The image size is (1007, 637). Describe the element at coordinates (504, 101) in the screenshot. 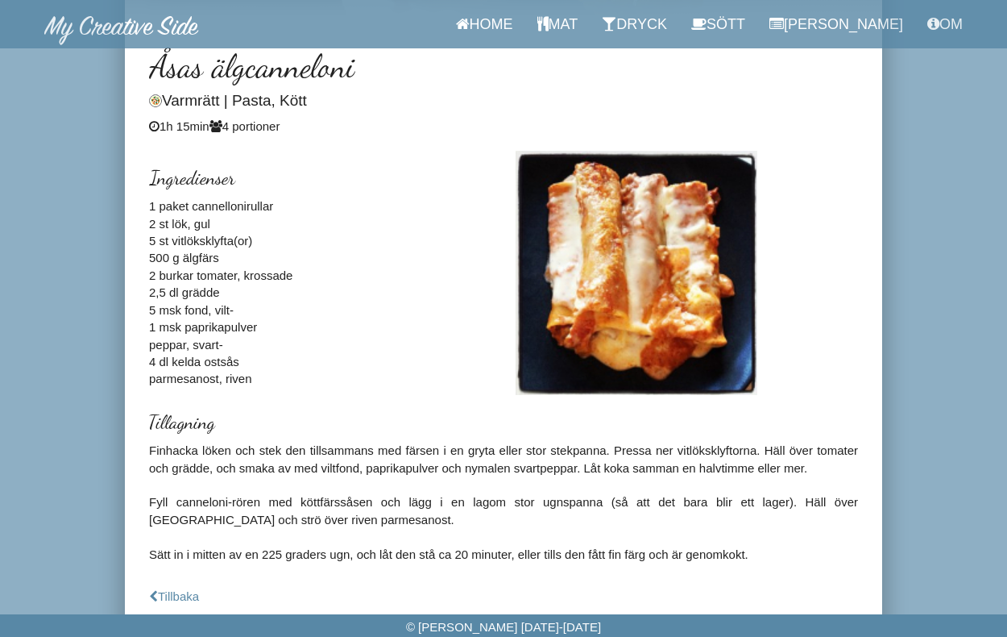

I see `h4: Varmrätt | Pasta, Kött` at that location.